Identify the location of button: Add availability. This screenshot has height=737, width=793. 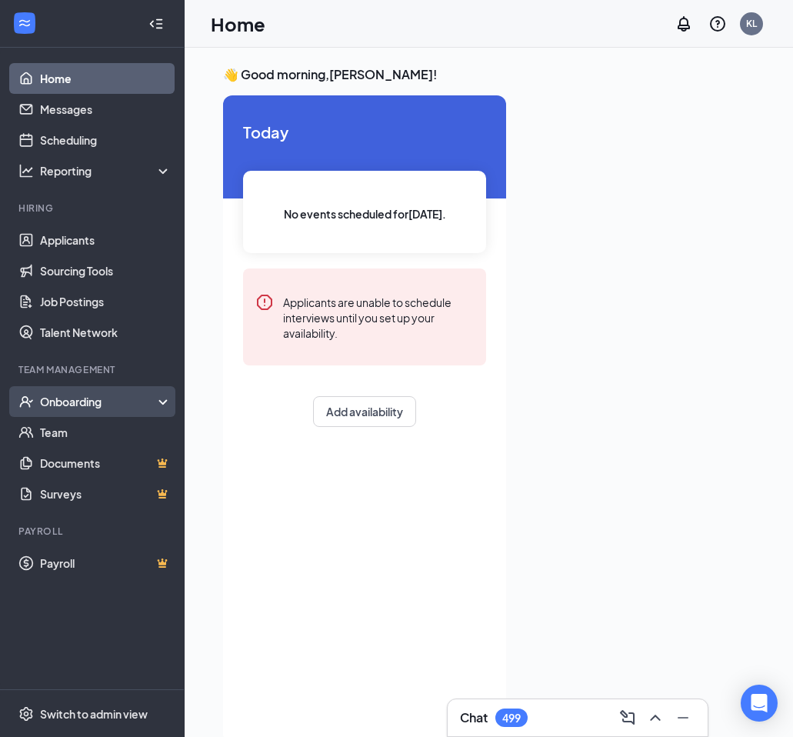
(365, 412).